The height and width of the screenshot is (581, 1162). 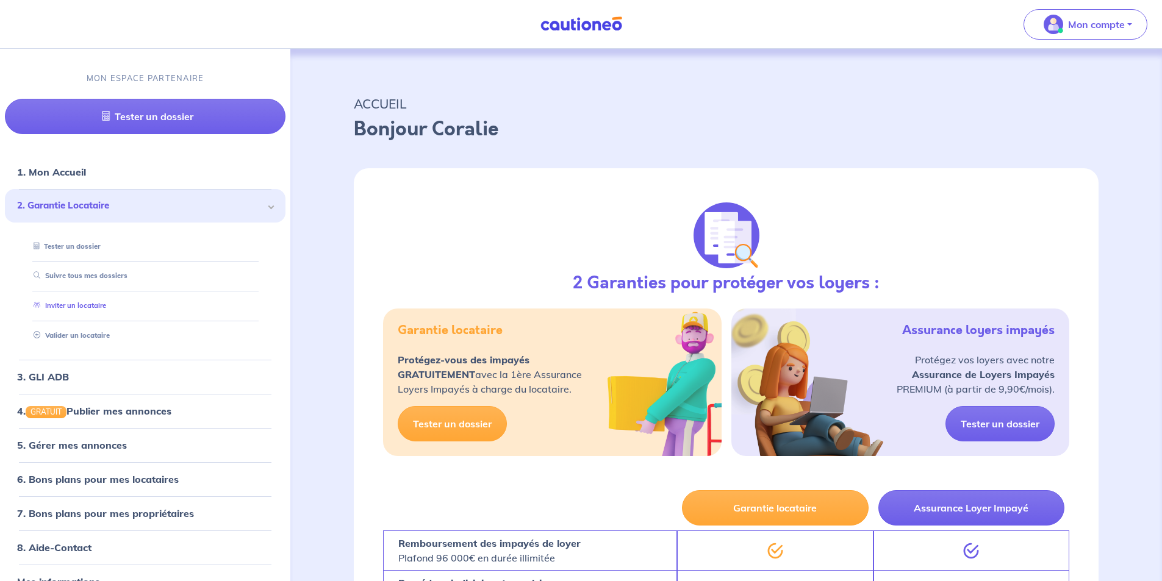 What do you see at coordinates (983, 374) in the screenshot?
I see `strong: Assurance de Loyers Impayés` at bounding box center [983, 374].